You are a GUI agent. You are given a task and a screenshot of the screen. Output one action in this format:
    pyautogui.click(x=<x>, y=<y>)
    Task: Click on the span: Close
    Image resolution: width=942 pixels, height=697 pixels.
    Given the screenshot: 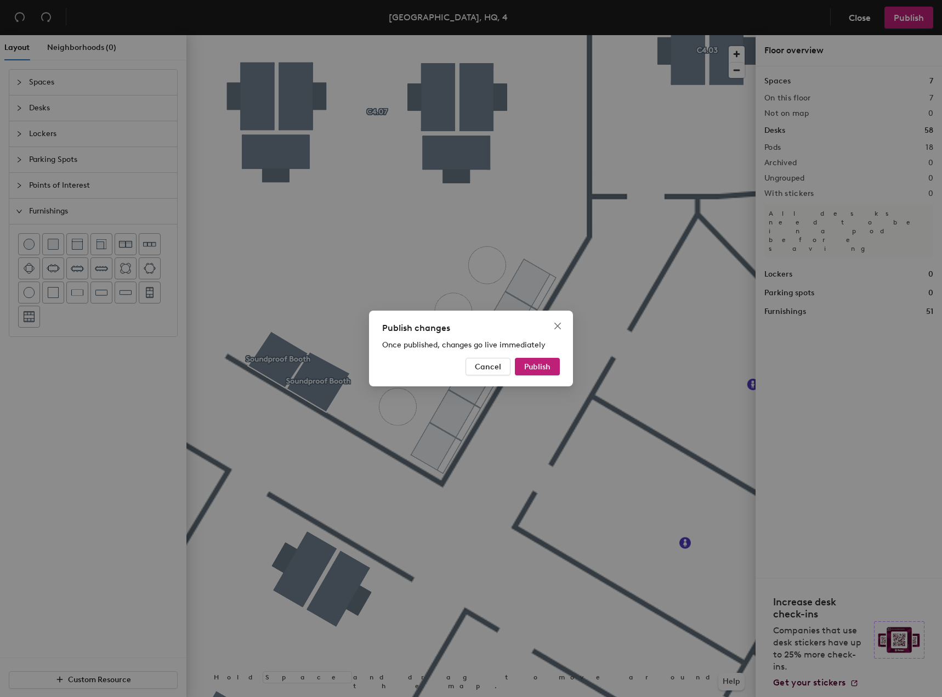 What is the action you would take?
    pyautogui.click(x=558, y=326)
    